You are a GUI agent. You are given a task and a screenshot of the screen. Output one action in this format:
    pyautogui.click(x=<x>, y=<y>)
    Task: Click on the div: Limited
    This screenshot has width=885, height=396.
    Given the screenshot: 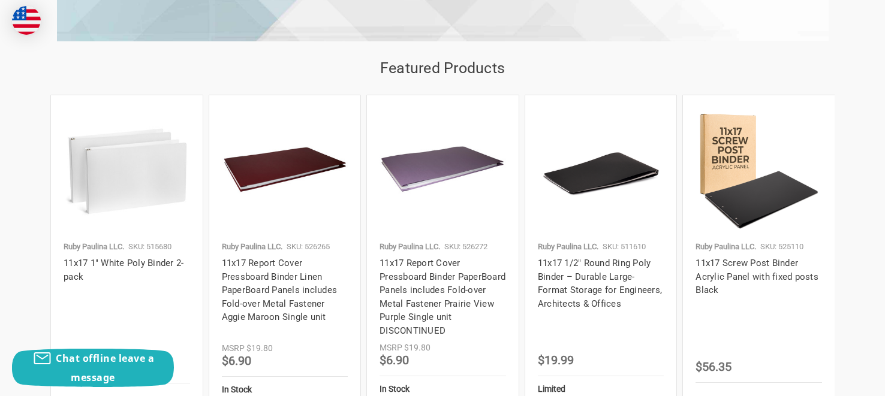 What is the action you would take?
    pyautogui.click(x=601, y=389)
    